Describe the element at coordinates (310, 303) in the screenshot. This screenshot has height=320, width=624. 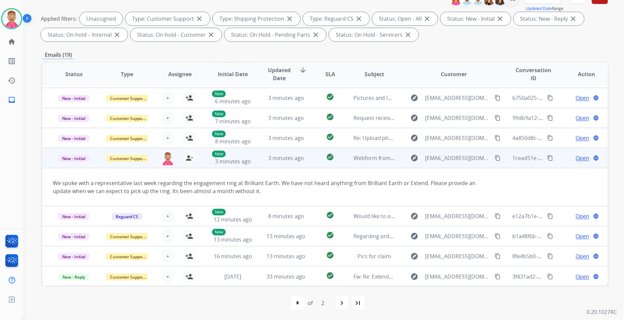
I see `div: of` at that location.